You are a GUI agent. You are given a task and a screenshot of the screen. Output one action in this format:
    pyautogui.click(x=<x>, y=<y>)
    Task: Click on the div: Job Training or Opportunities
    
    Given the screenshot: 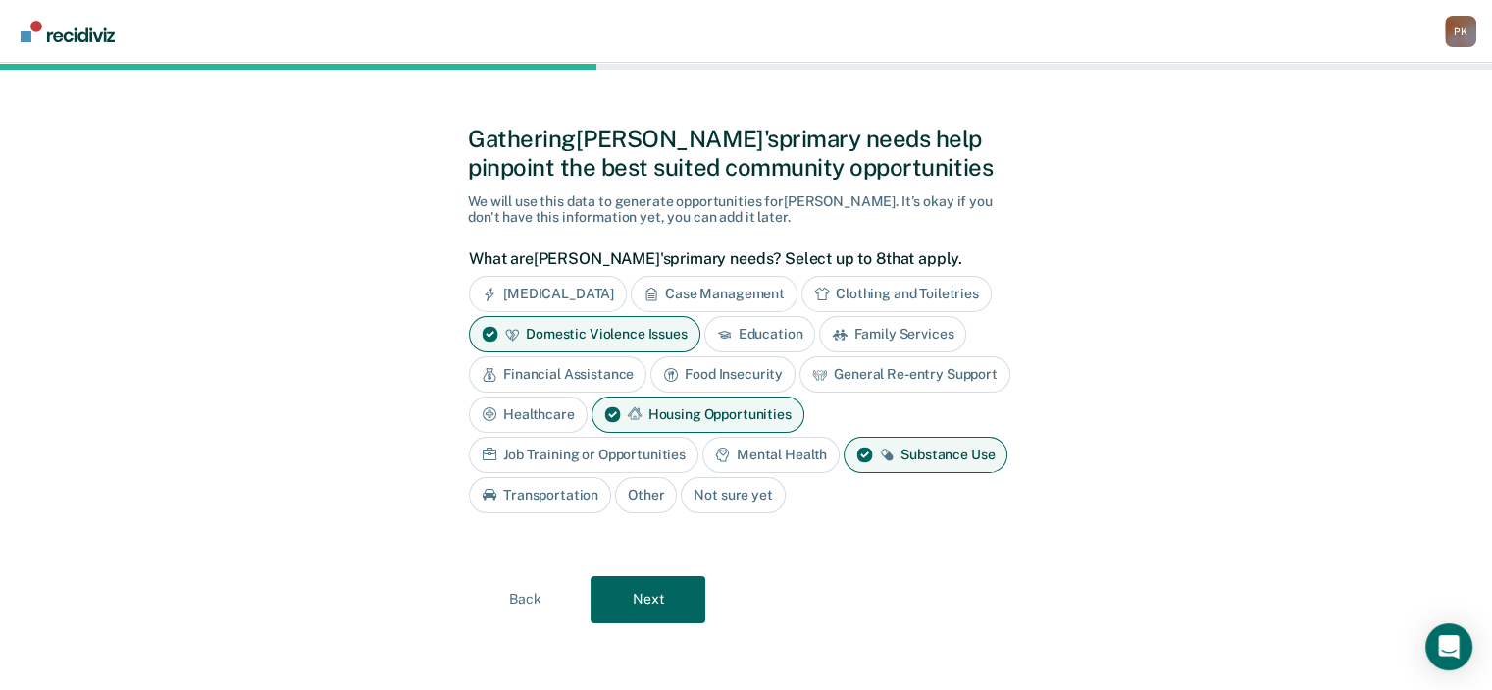 What is the action you would take?
    pyautogui.click(x=584, y=454)
    